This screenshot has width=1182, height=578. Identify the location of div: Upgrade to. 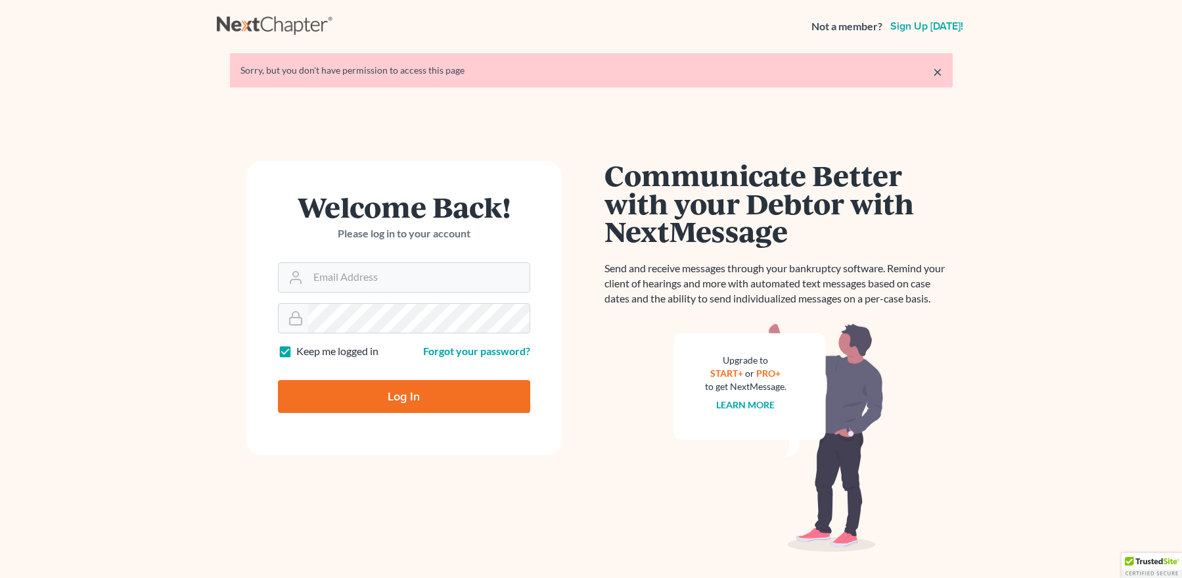
(746, 360).